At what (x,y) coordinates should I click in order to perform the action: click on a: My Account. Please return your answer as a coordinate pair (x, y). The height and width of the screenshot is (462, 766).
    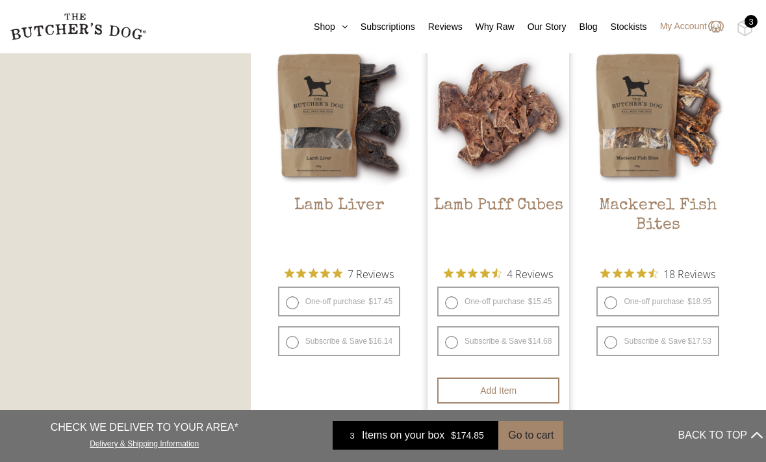
    Looking at the image, I should click on (685, 27).